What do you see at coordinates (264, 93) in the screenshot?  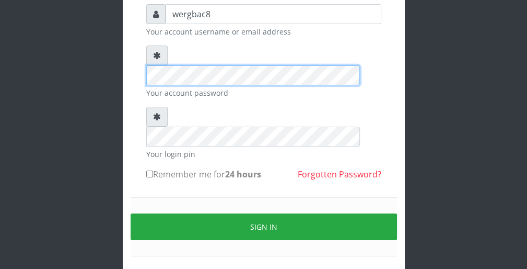 I see `small: Your account password` at bounding box center [264, 93].